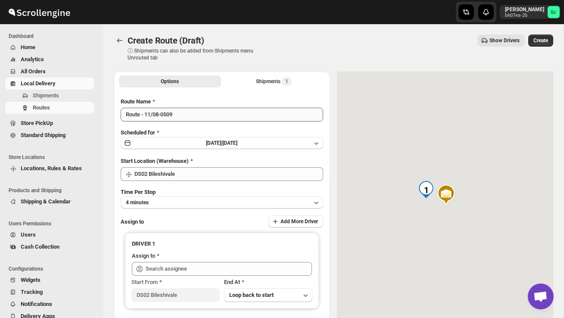 The width and height of the screenshot is (564, 318). Describe the element at coordinates (299, 221) in the screenshot. I see `span: Add More Driver` at that location.